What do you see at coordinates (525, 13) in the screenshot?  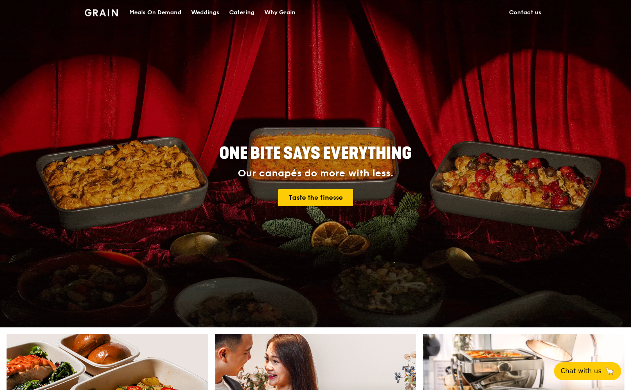 I see `a: Contact us` at bounding box center [525, 13].